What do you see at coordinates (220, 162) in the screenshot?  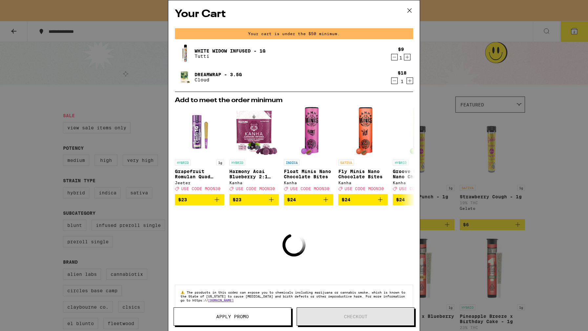 I see `p: 1g` at bounding box center [220, 162].